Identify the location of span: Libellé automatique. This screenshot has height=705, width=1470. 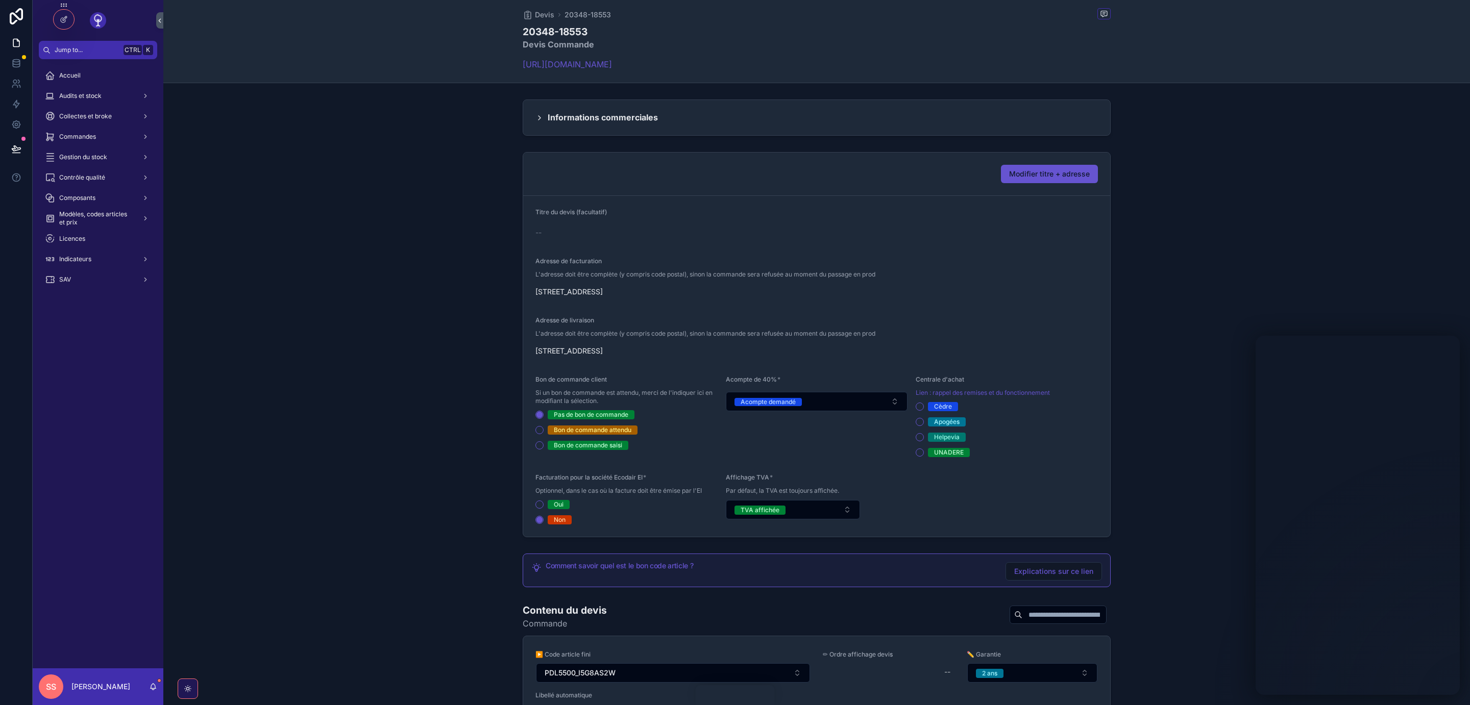
(817, 696).